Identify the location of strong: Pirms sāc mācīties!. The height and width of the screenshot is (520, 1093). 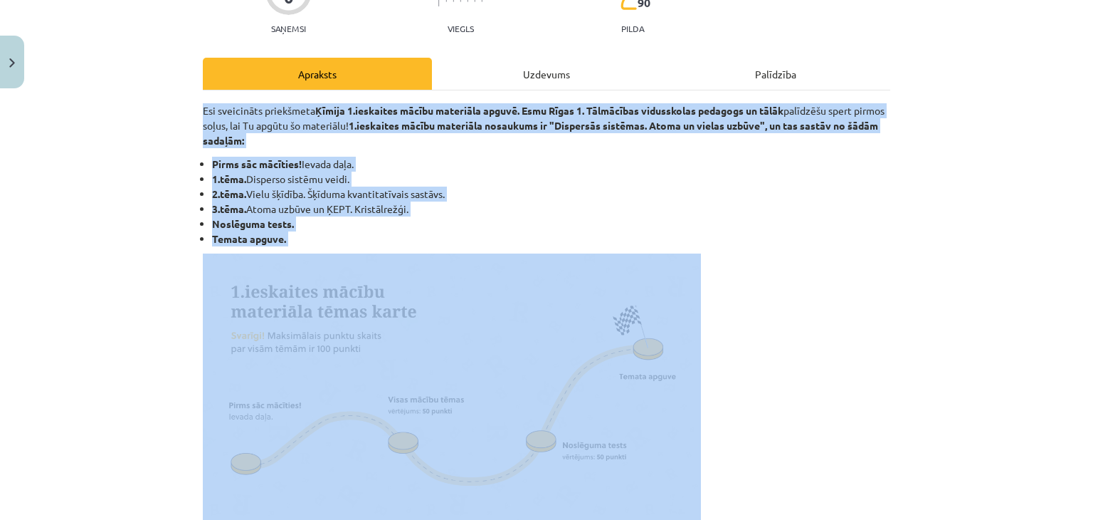
(257, 164).